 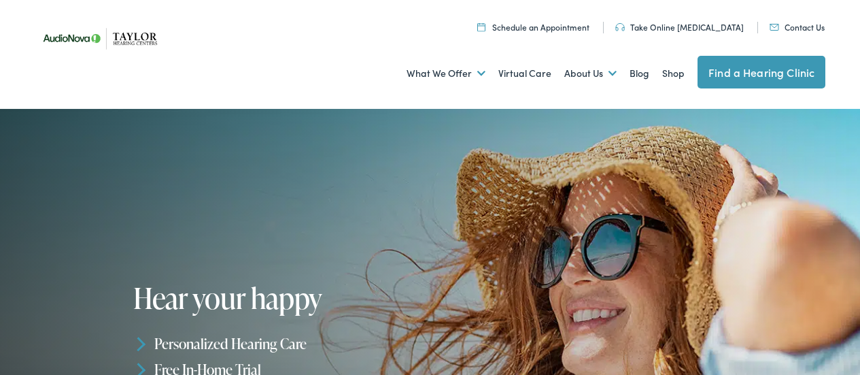 What do you see at coordinates (590, 73) in the screenshot?
I see `a: About Us` at bounding box center [590, 73].